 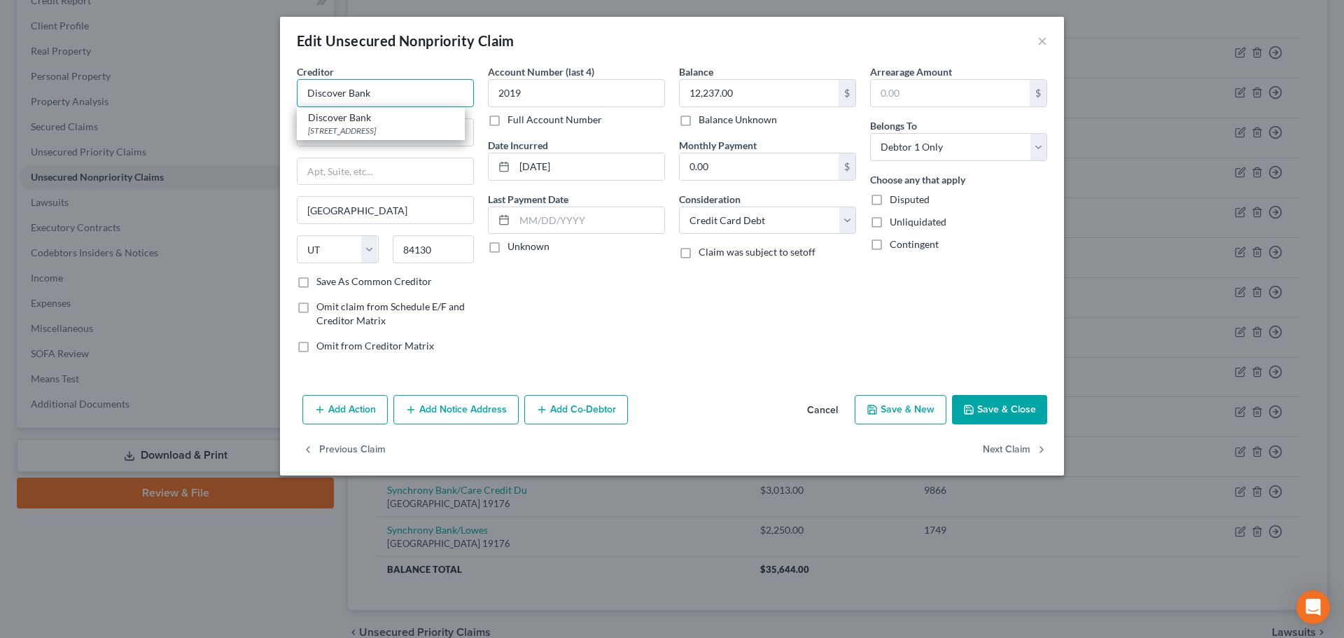 What do you see at coordinates (823, 410) in the screenshot?
I see `button: Cancel` at bounding box center [823, 410].